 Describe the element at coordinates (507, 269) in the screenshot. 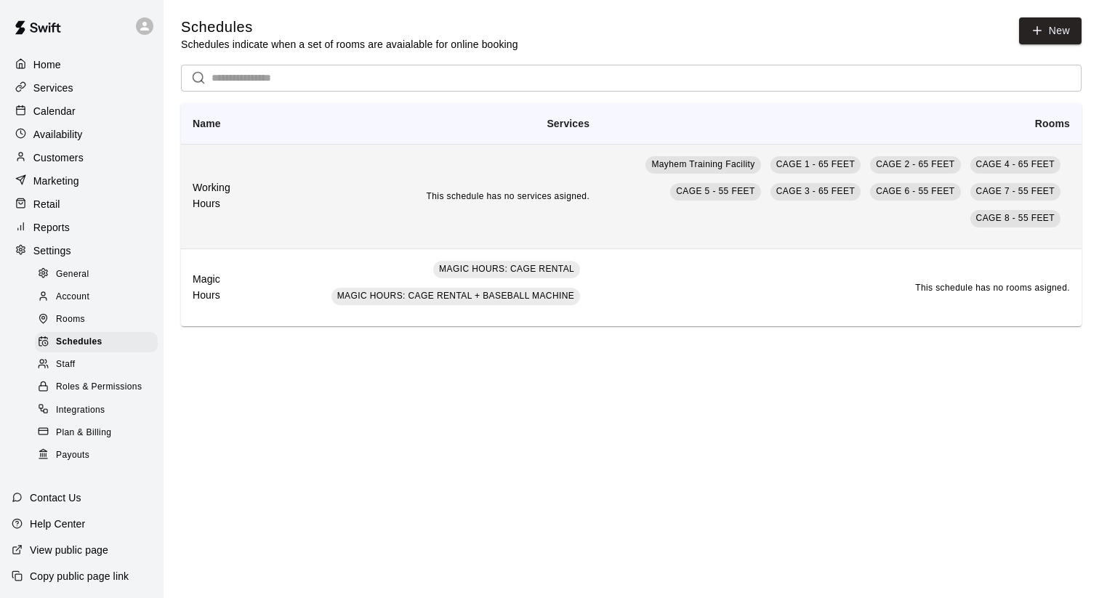

I see `span: MAGIC HOURS: CAGE RENTAL` at that location.